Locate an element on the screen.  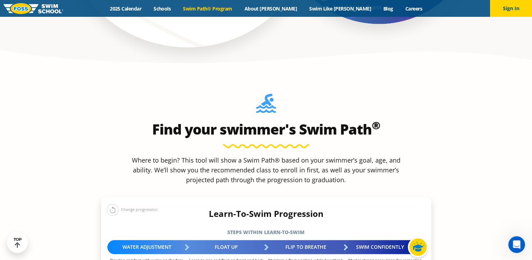
div: Flip to Breathe is located at coordinates (306, 247).